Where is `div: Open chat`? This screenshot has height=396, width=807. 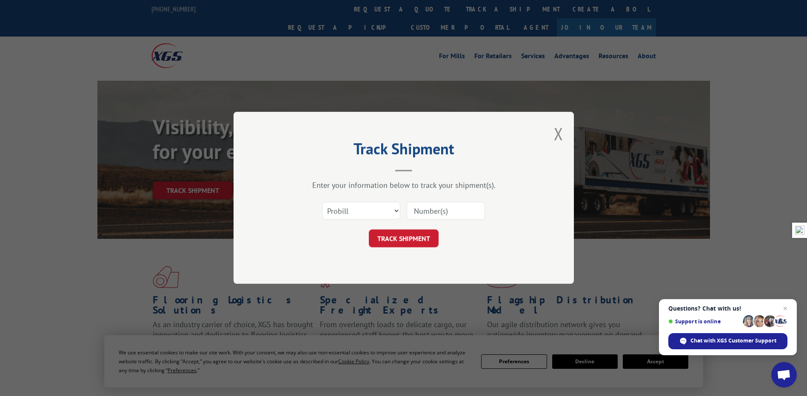
div: Open chat is located at coordinates (784, 375).